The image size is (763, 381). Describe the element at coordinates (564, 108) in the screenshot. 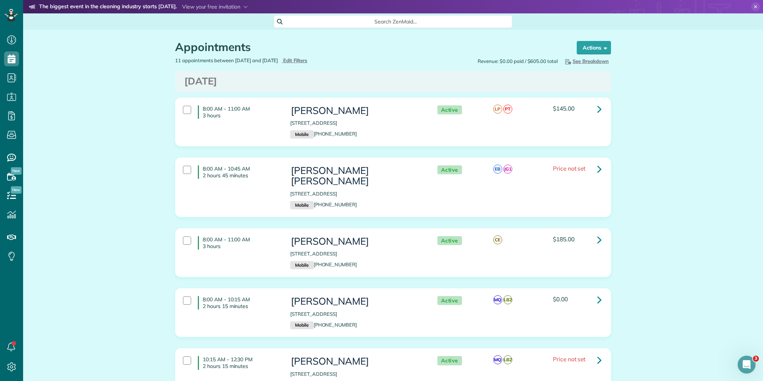

I see `span: $145.00` at that location.